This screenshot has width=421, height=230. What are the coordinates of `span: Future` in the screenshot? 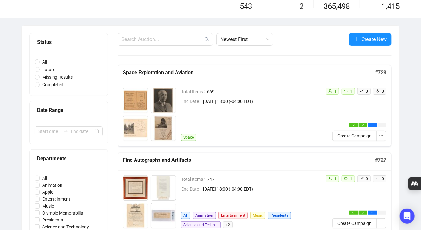 It's located at (49, 69).